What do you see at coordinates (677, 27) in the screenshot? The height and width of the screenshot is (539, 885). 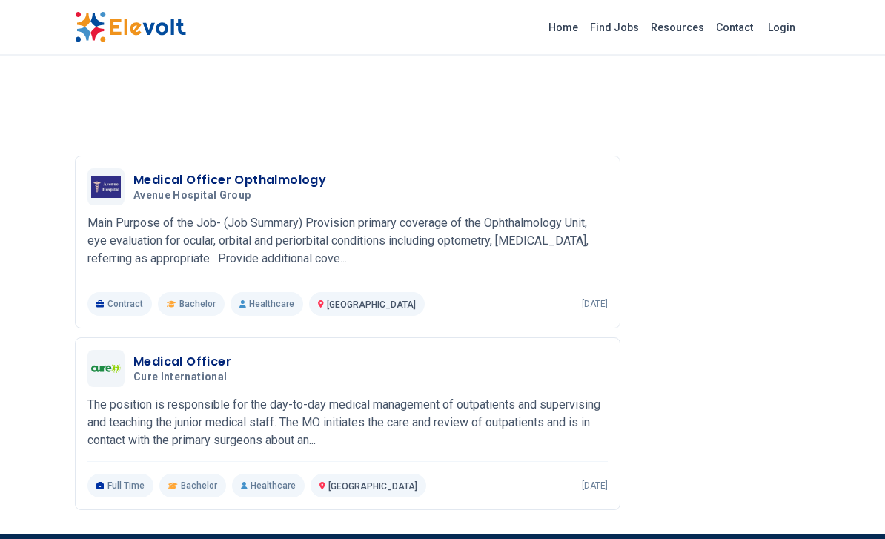 I see `a: Resources` at bounding box center [677, 27].